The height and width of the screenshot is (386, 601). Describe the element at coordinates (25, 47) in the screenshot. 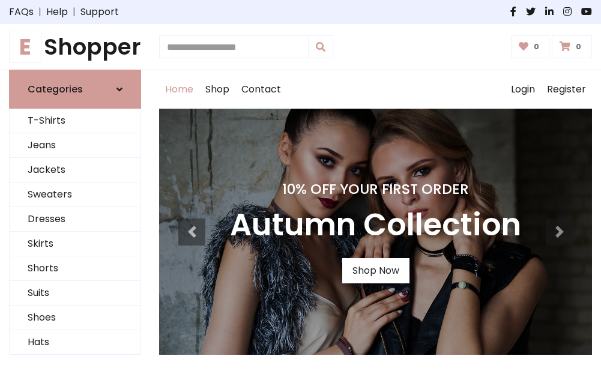

I see `span: E` at that location.